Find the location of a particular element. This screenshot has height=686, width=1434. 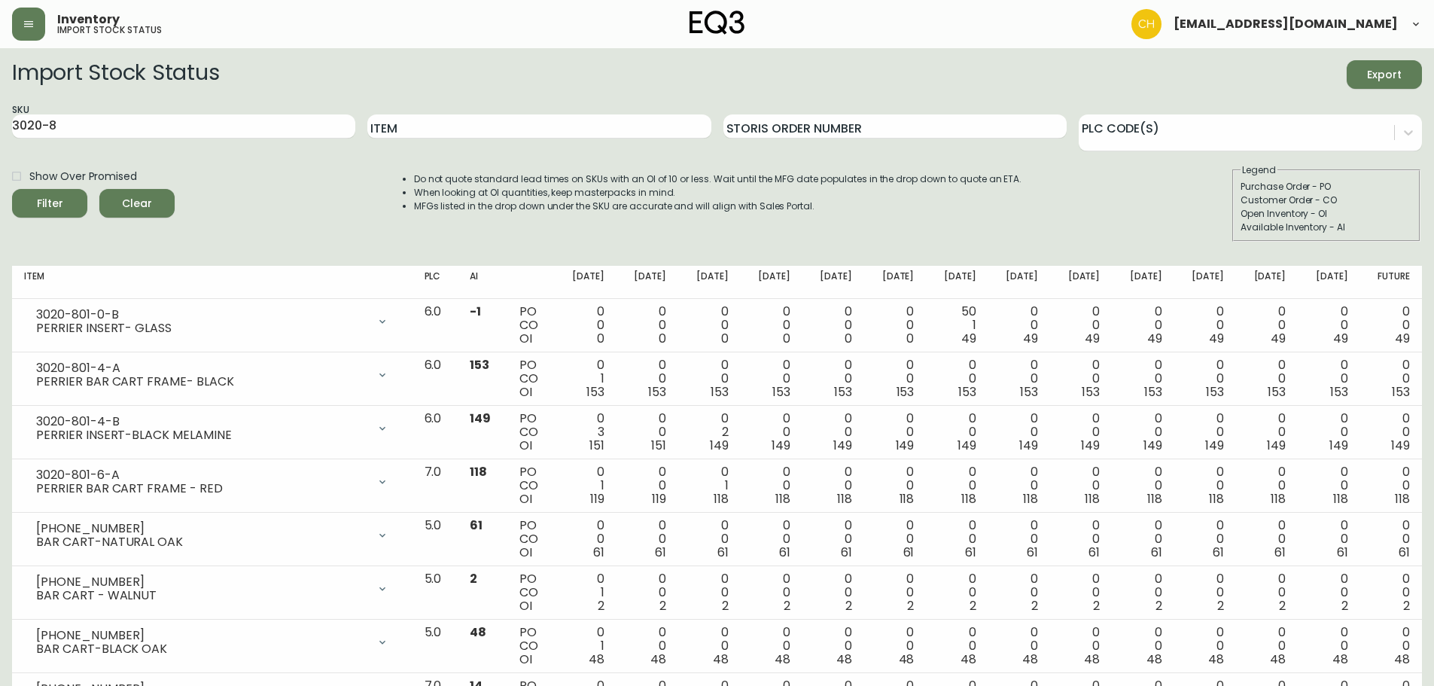

th: AI is located at coordinates (483, 282).